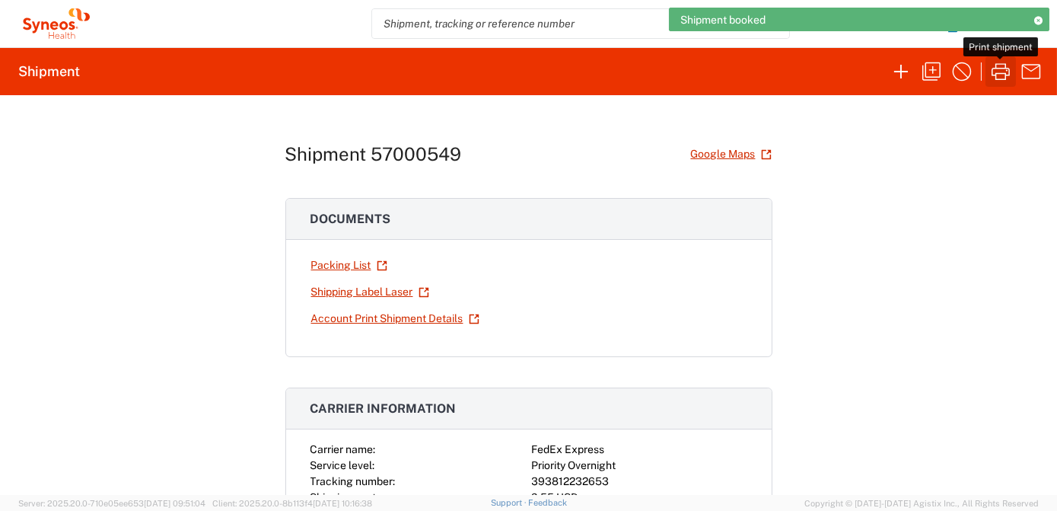 This screenshot has width=1057, height=511. Describe the element at coordinates (731, 154) in the screenshot. I see `a: Google Maps` at that location.